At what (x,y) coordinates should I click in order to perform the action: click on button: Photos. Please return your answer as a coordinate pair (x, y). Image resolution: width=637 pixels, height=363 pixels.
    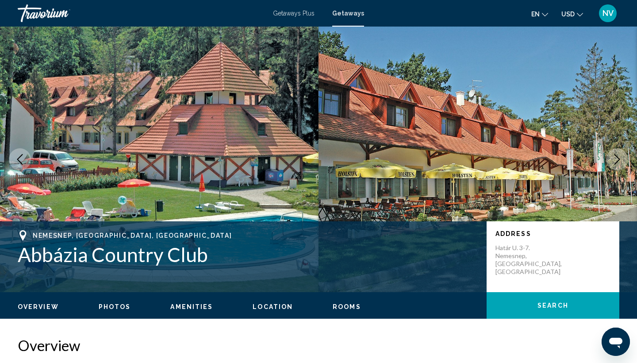
    Looking at the image, I should click on (115, 307).